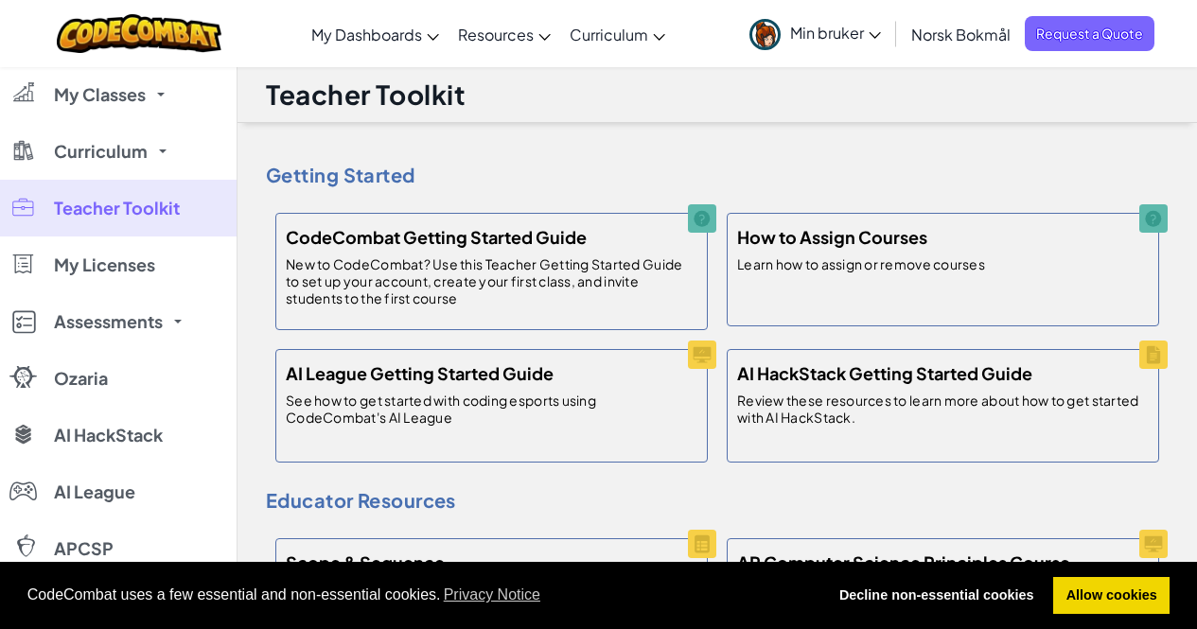  What do you see at coordinates (375, 34) in the screenshot?
I see `a: My Dashboards` at bounding box center [375, 34].